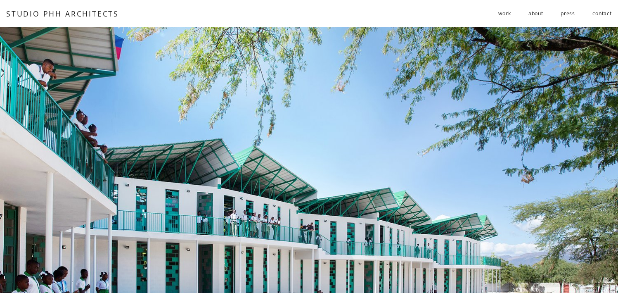 The height and width of the screenshot is (293, 618). What do you see at coordinates (568, 13) in the screenshot?
I see `a: press` at bounding box center [568, 13].